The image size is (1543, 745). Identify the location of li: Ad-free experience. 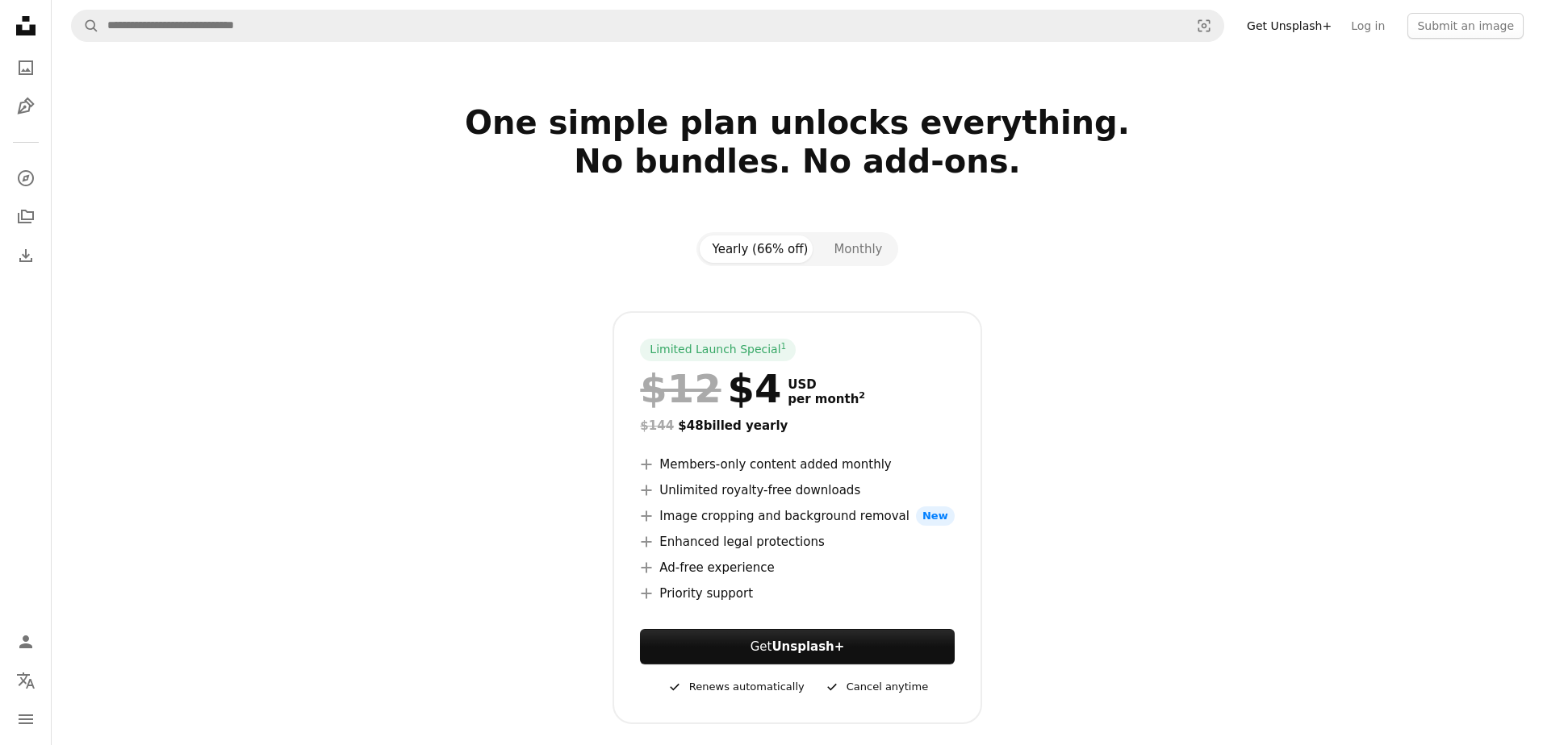
(796, 568).